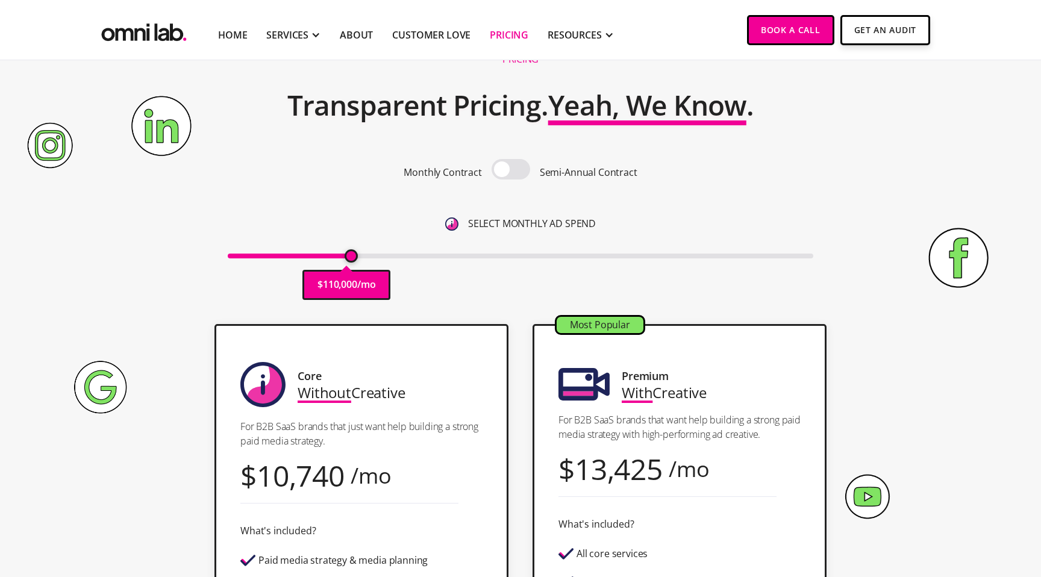  I want to click on h2: Transparent Pricing. ., so click(521, 105).